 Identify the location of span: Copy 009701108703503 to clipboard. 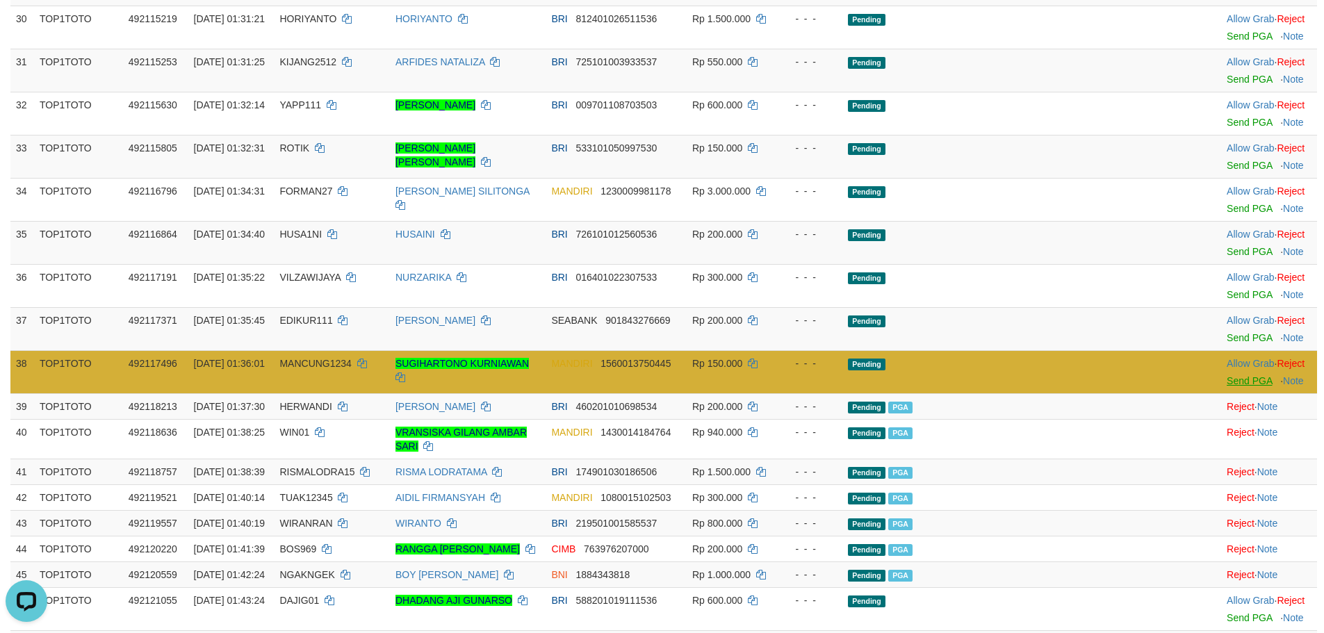
(616, 105).